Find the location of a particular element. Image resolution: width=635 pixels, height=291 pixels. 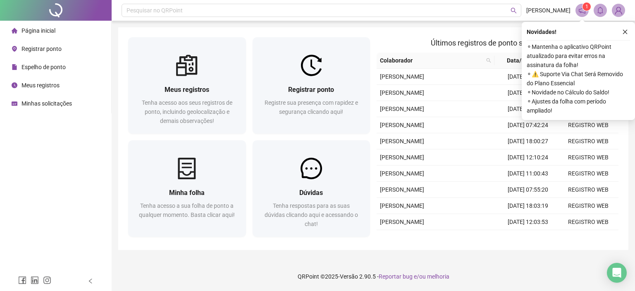

span: clock-circle is located at coordinates (14, 85).